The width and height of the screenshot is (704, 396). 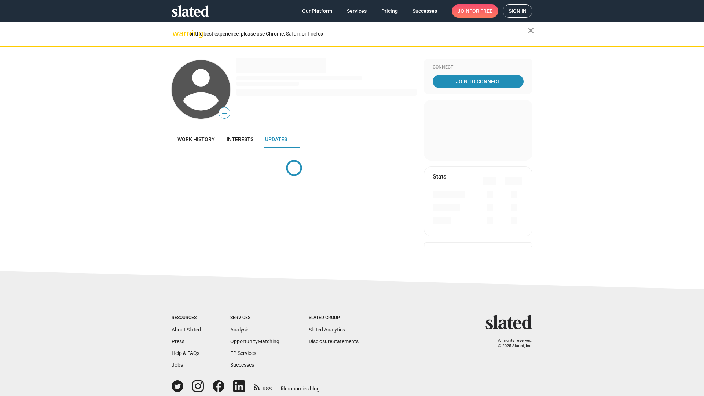 What do you see at coordinates (178, 341) in the screenshot?
I see `a: Press` at bounding box center [178, 341].